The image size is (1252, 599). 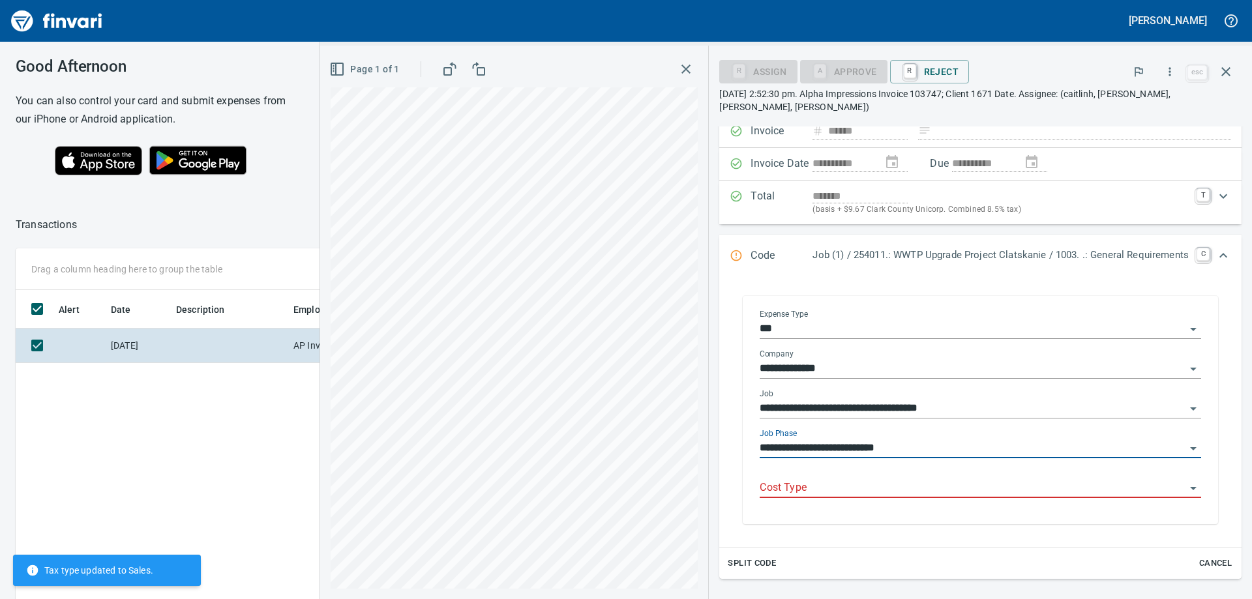 I want to click on button: Flag, so click(x=1138, y=72).